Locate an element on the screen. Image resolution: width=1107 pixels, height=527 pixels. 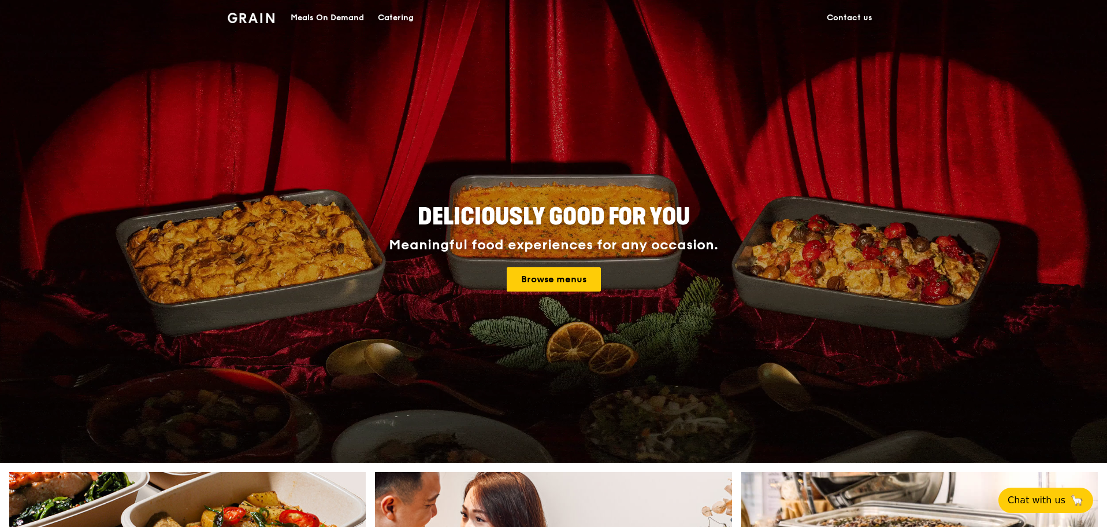
button: Chat with us🦙 is located at coordinates (1046, 500).